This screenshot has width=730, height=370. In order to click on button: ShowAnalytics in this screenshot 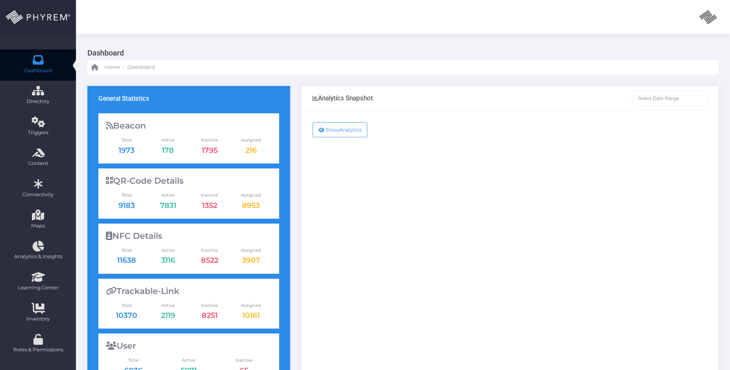, I will do `click(340, 130)`.